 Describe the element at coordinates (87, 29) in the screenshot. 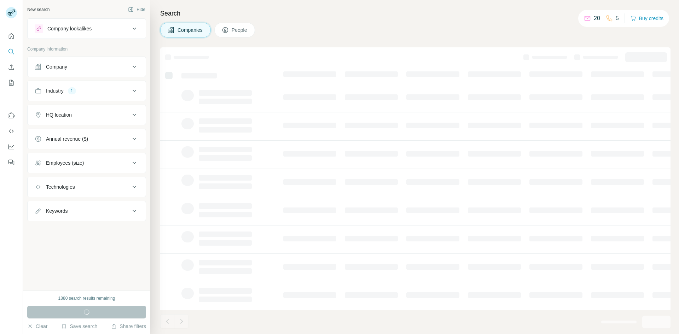

I see `button: Company lookalikes` at that location.